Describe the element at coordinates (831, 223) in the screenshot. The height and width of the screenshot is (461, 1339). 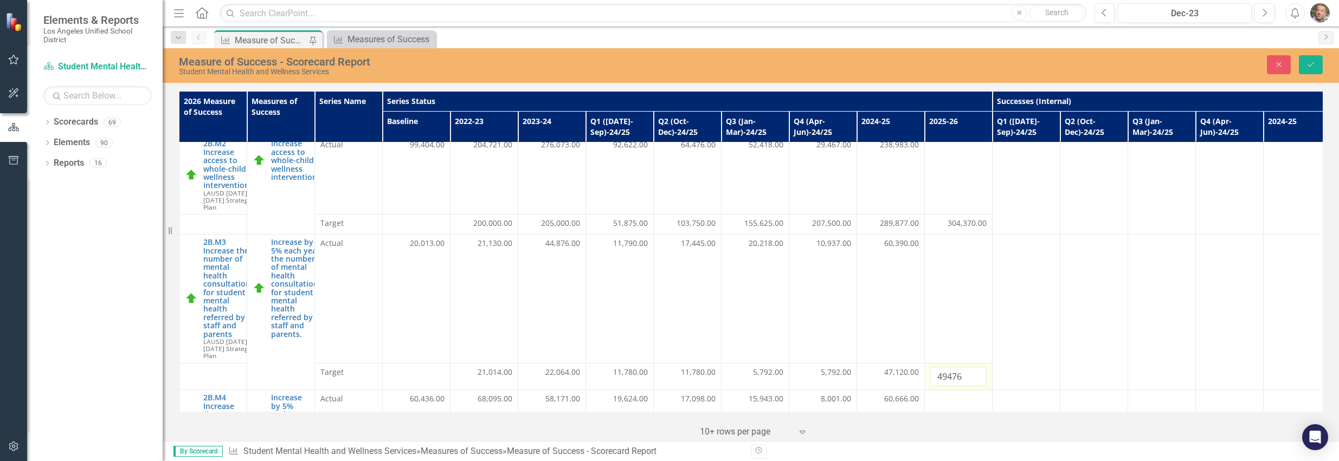
I see `span: 207,500.00` at that location.